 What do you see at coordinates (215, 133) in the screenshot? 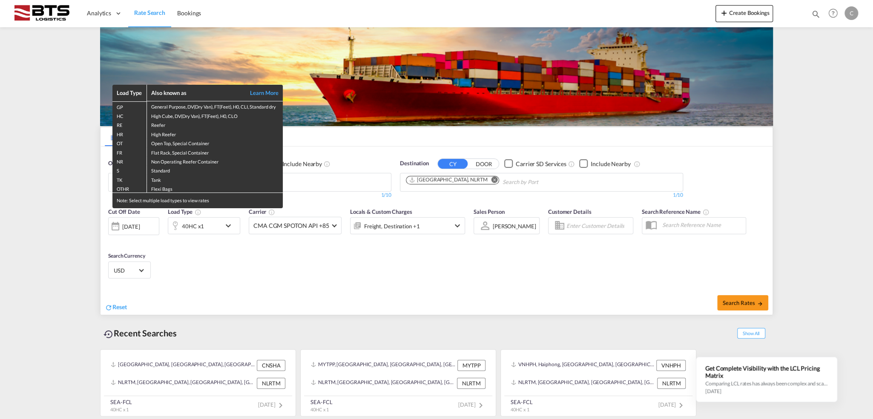
I see `td: High Reefer` at bounding box center [215, 133].